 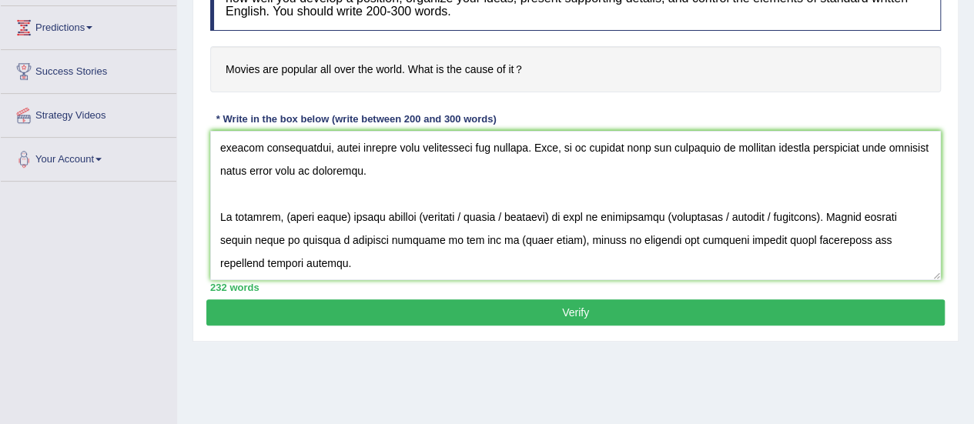 I want to click on div: * Write in the box below (write between 200 and 300 words), so click(x=356, y=119).